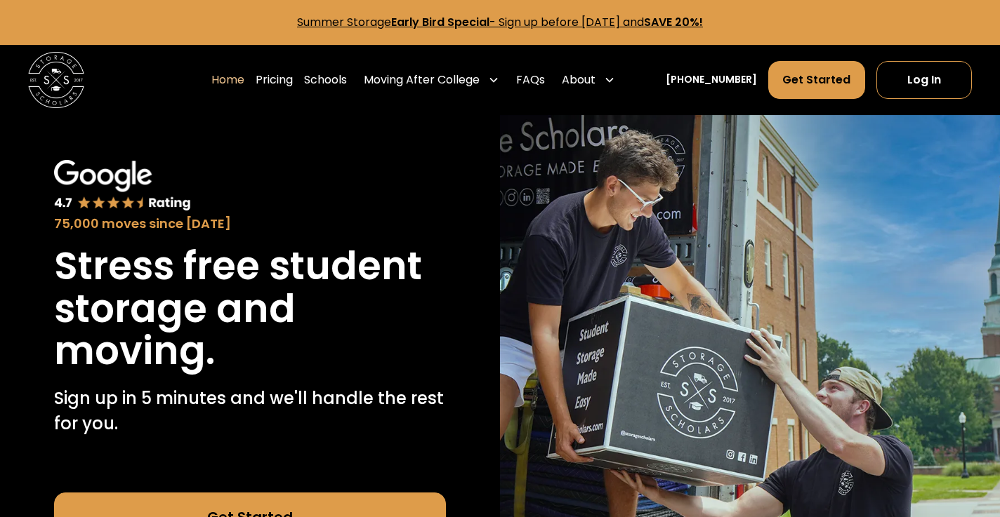  Describe the element at coordinates (227, 80) in the screenshot. I see `a: Home` at that location.